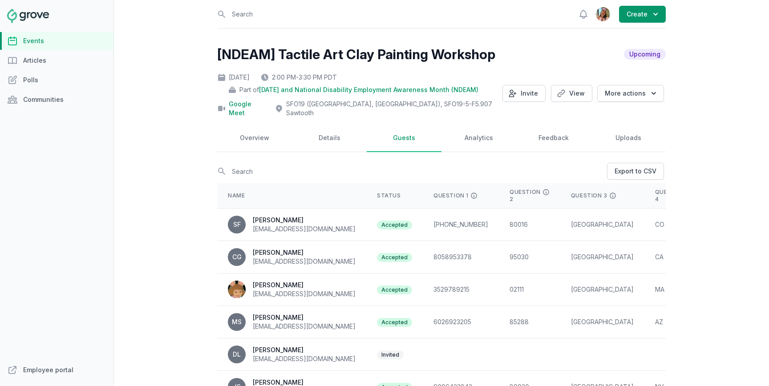  I want to click on td: 85288, so click(530, 322).